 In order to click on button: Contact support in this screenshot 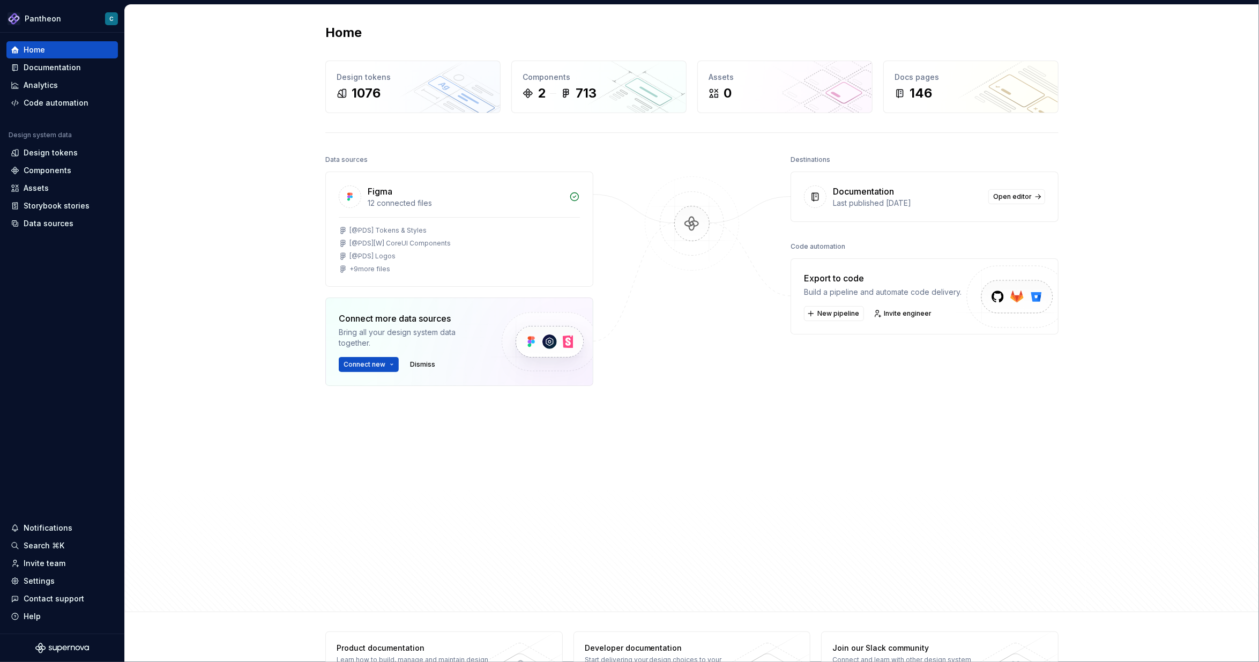, I will do `click(62, 599)`.